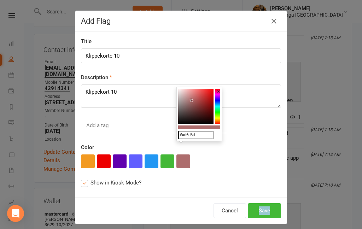  I want to click on button: Close, so click(274, 21).